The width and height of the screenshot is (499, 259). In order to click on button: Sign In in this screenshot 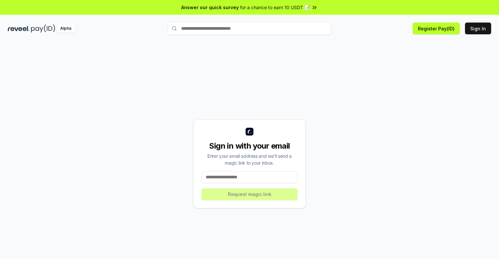, I will do `click(478, 28)`.